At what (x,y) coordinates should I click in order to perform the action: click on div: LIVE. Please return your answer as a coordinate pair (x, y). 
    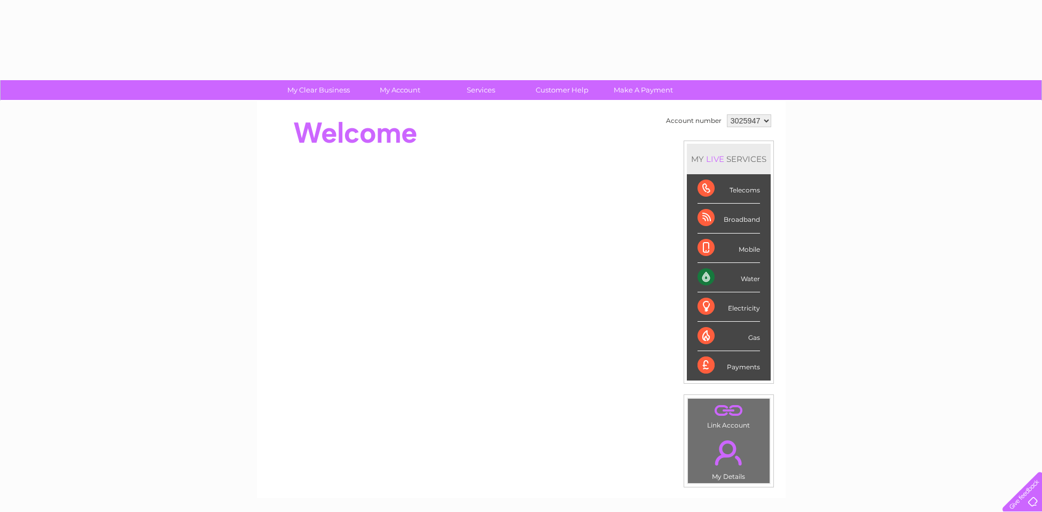
    Looking at the image, I should click on (715, 159).